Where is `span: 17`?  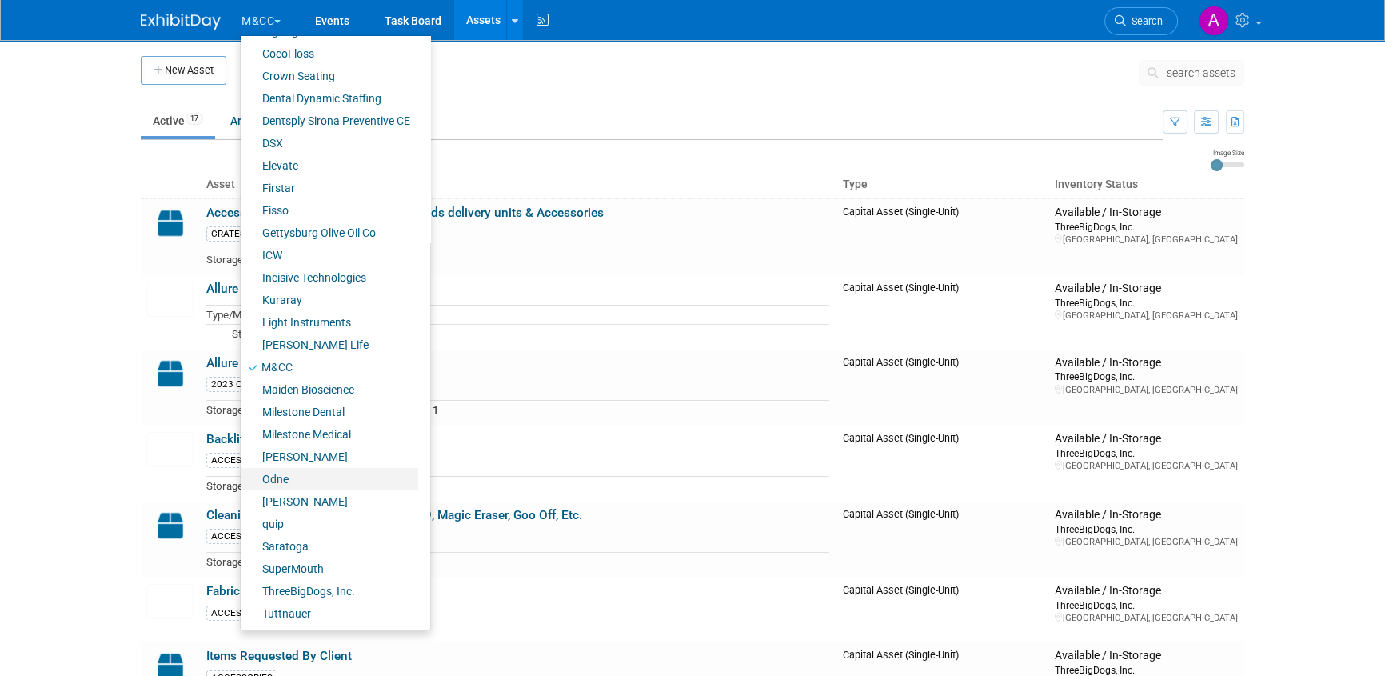 span: 17 is located at coordinates (194, 118).